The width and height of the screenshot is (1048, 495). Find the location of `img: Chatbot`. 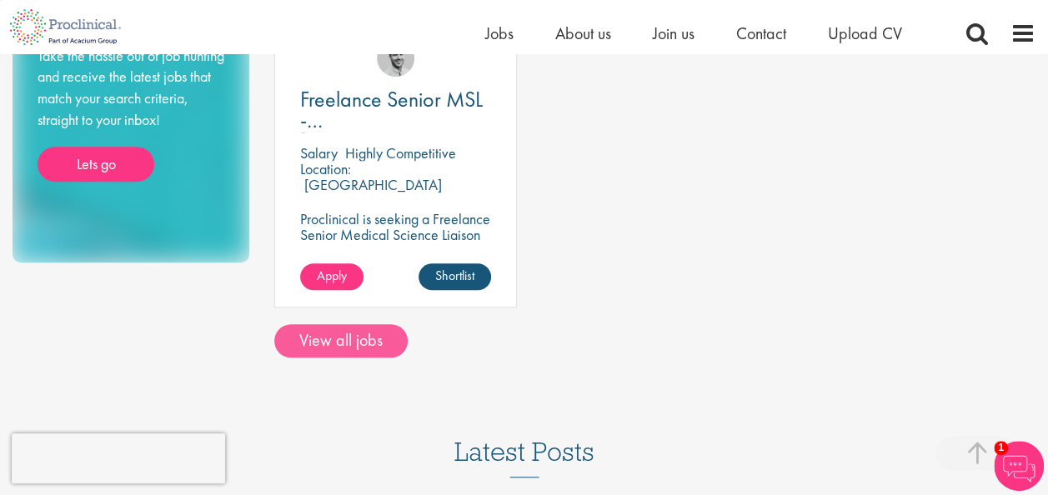

img: Chatbot is located at coordinates (1019, 466).